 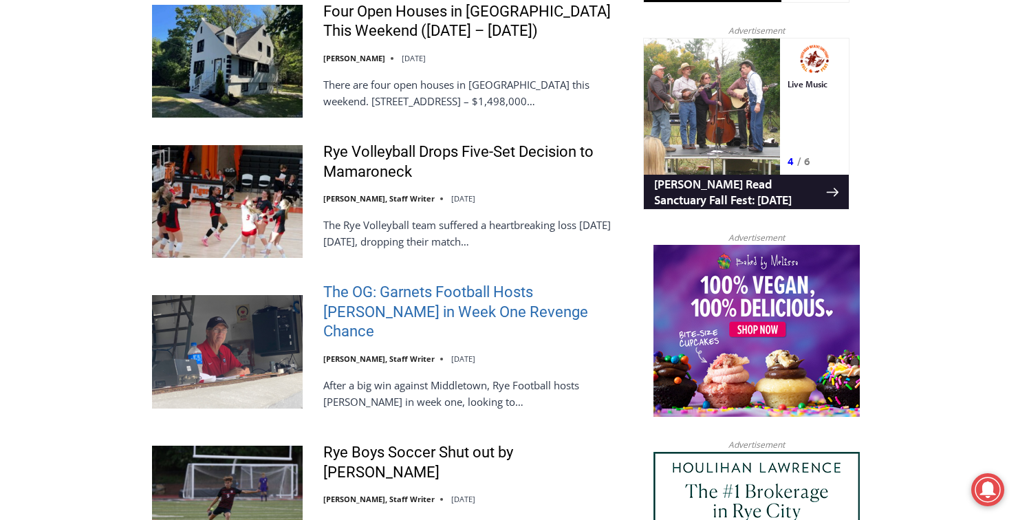 I want to click on div: 4, so click(x=147, y=123).